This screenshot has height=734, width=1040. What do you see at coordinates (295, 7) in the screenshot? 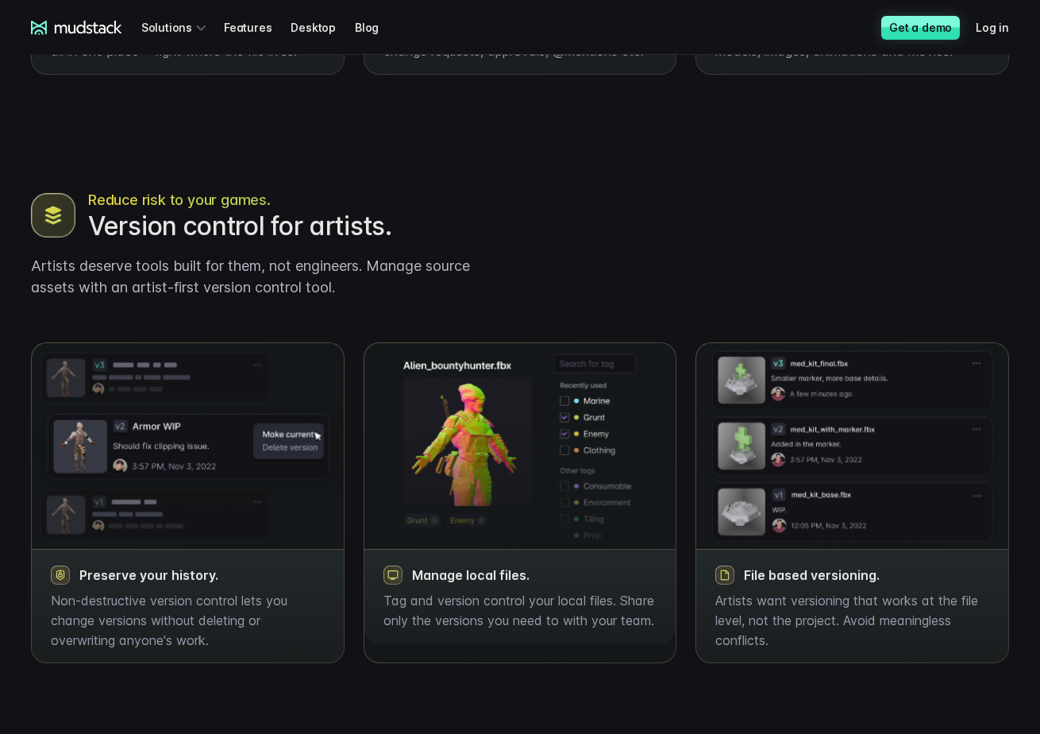
I see `span: Last name` at bounding box center [295, 7].